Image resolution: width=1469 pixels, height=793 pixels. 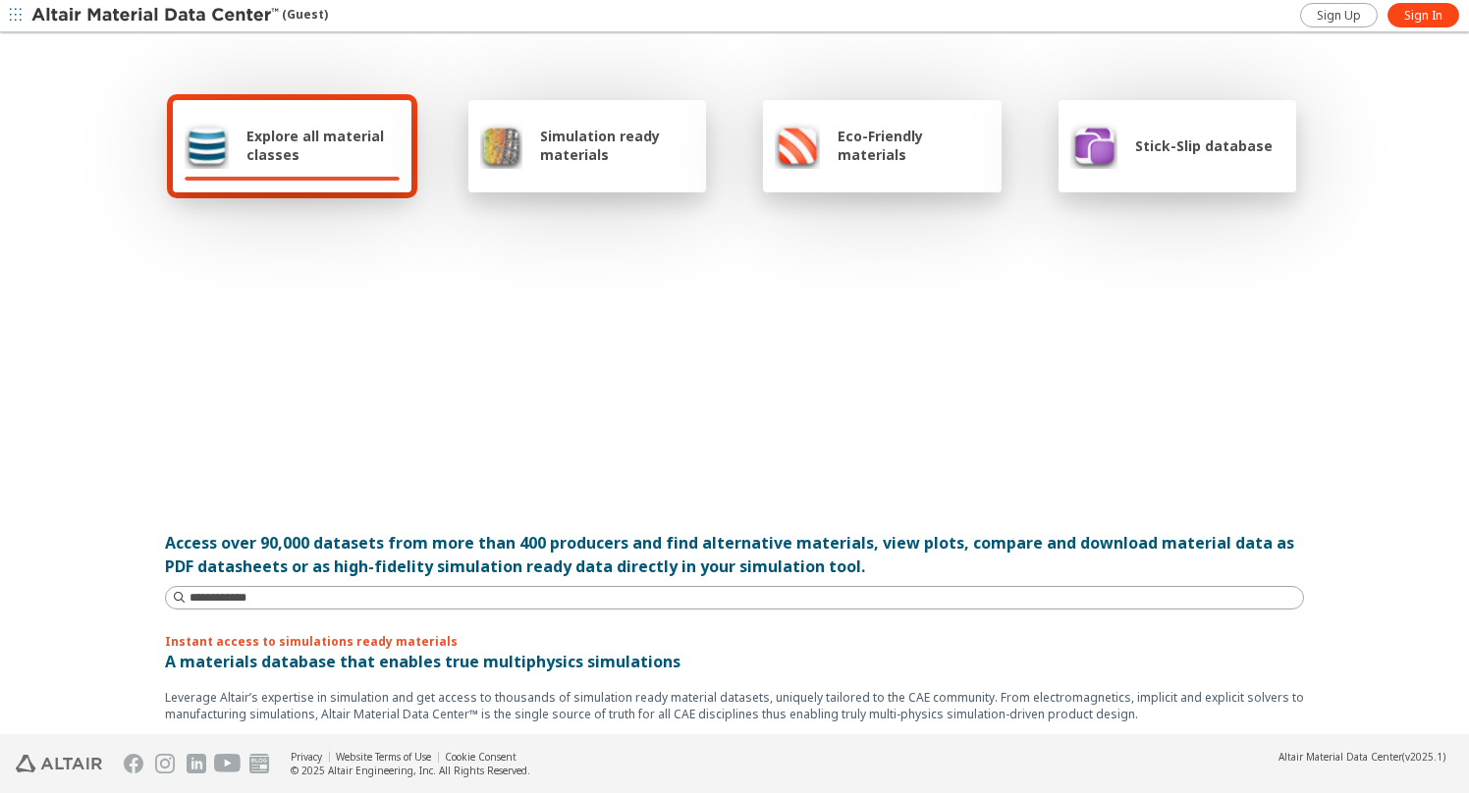 What do you see at coordinates (1094, 145) in the screenshot?
I see `img: Stick-Slip database` at bounding box center [1094, 145].